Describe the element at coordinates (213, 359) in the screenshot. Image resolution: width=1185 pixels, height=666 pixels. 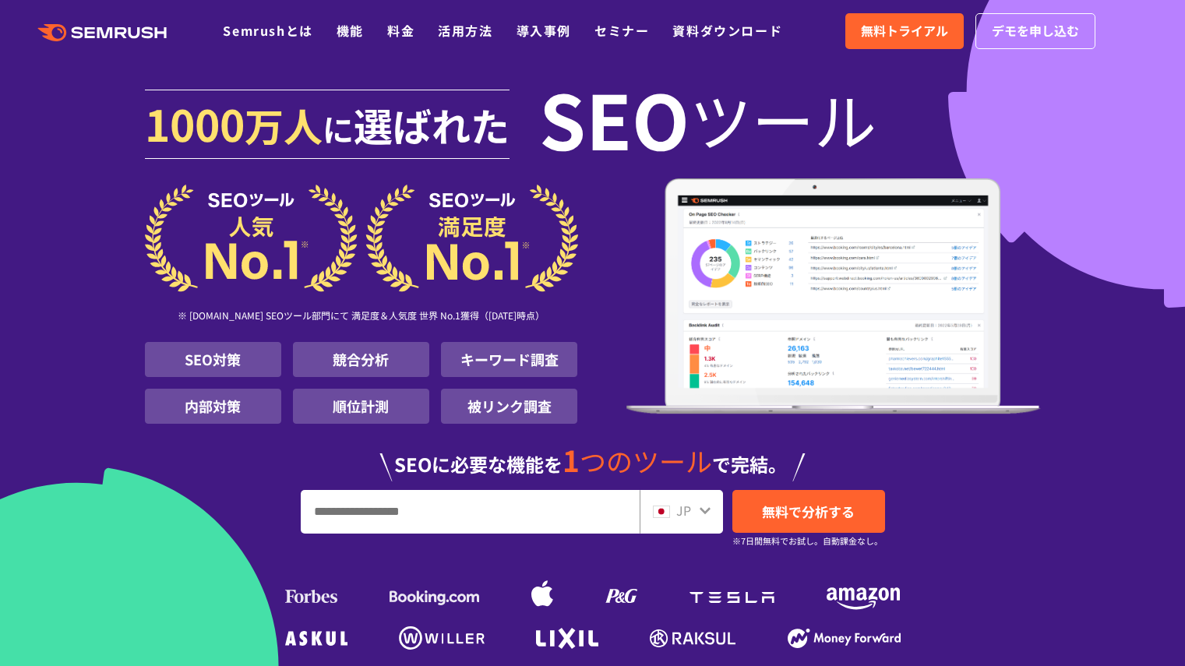
I see `li: SEO対策` at that location.